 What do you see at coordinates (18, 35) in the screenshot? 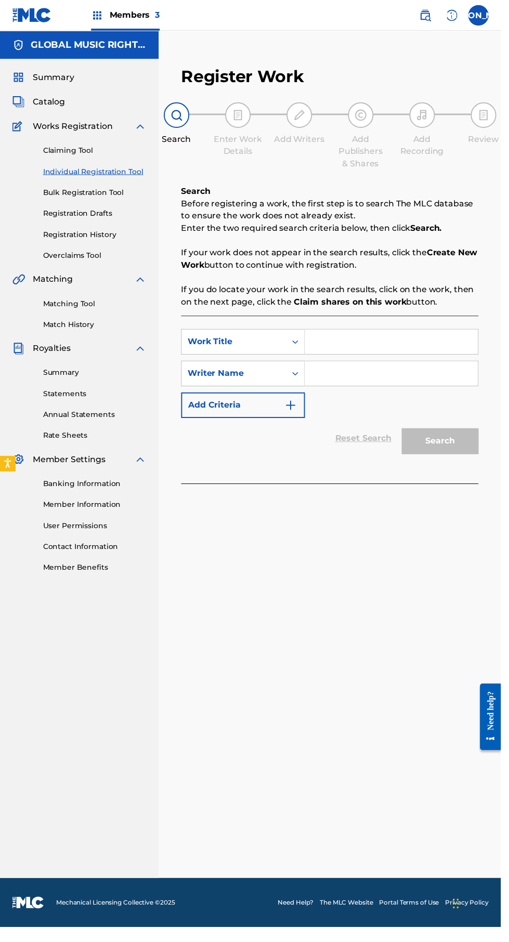
I see `div: Need help?` at bounding box center [18, 35].